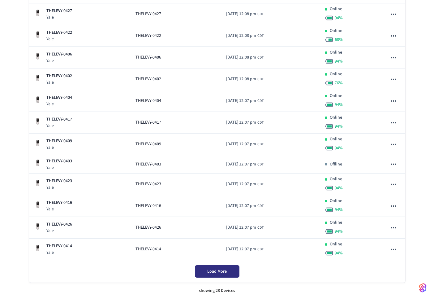 Image resolution: width=434 pixels, height=299 pixels. I want to click on button: Load More, so click(217, 271).